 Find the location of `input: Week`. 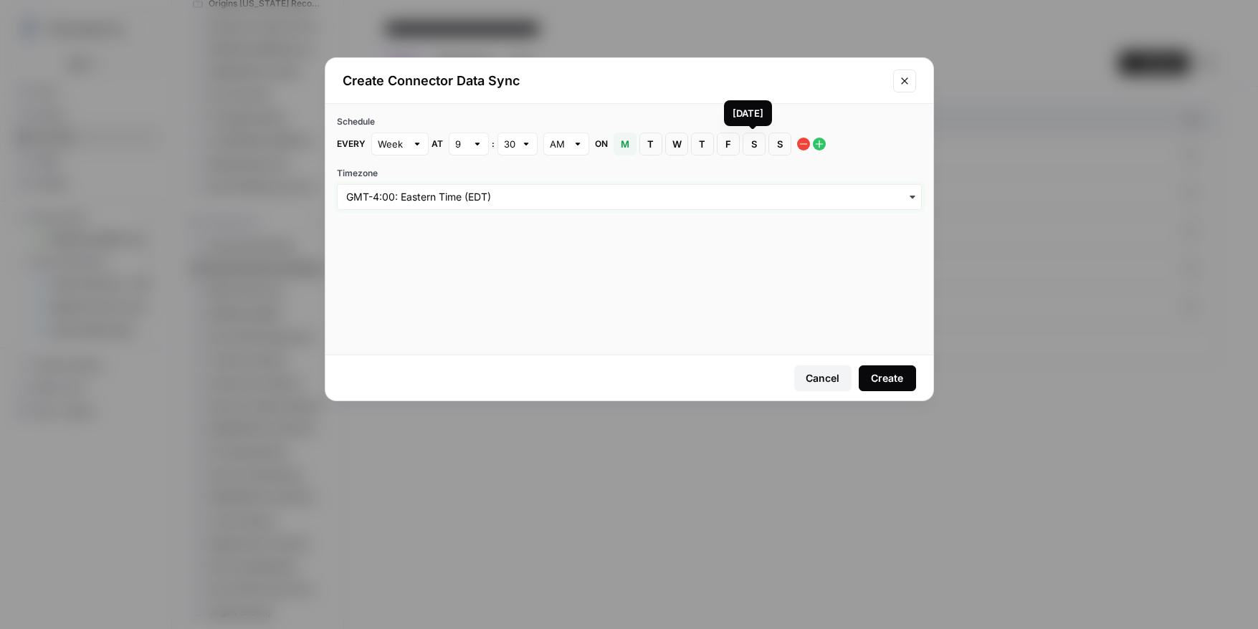

input: Week is located at coordinates (392, 144).